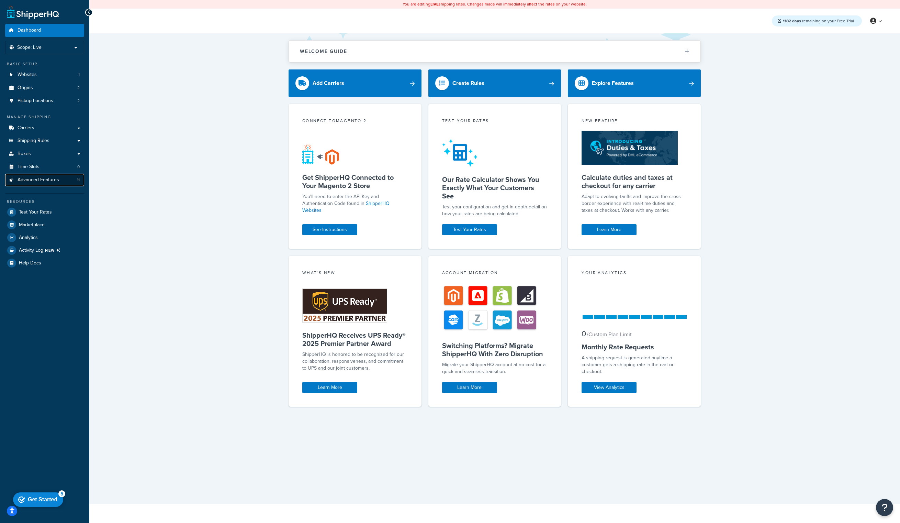  What do you see at coordinates (35, 212) in the screenshot?
I see `span: Test Your Rates` at bounding box center [35, 212].